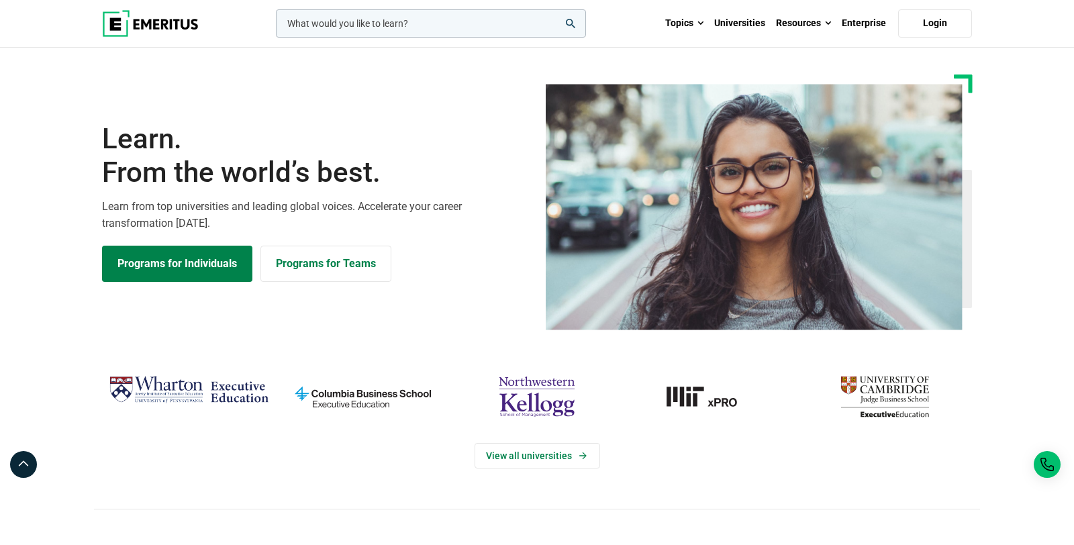  I want to click on a: Login, so click(935, 23).